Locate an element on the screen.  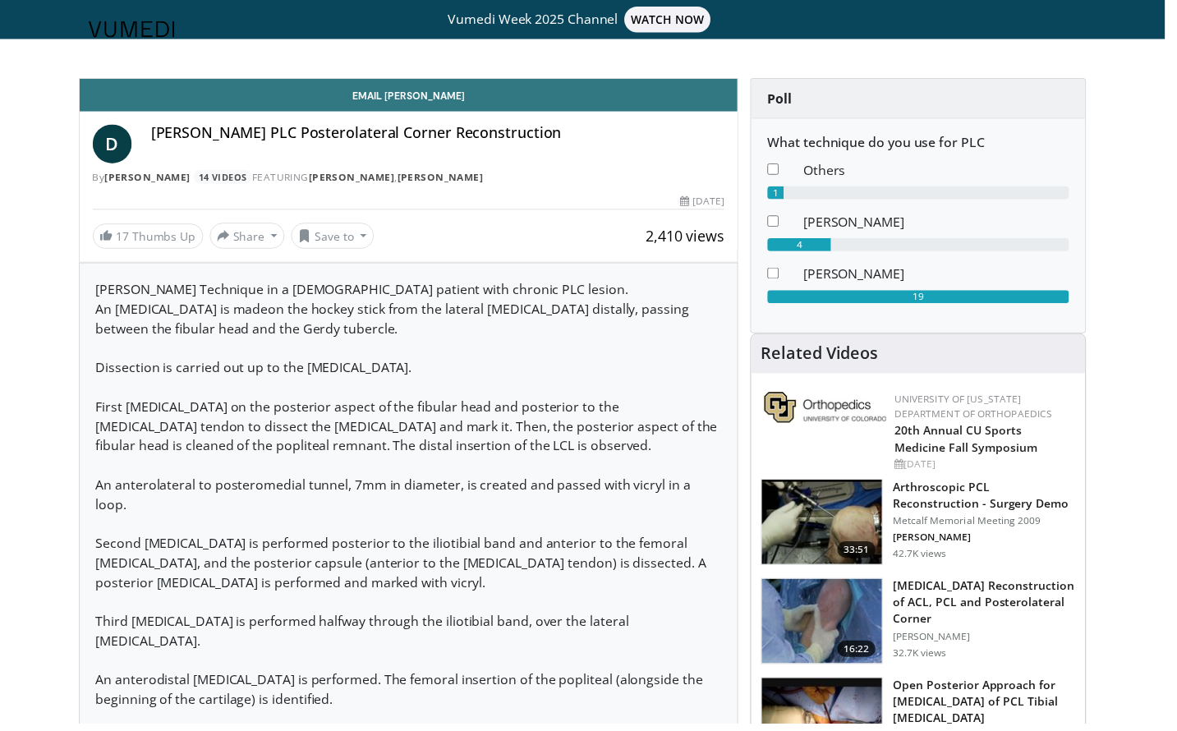
button: Share is located at coordinates (250, 238).